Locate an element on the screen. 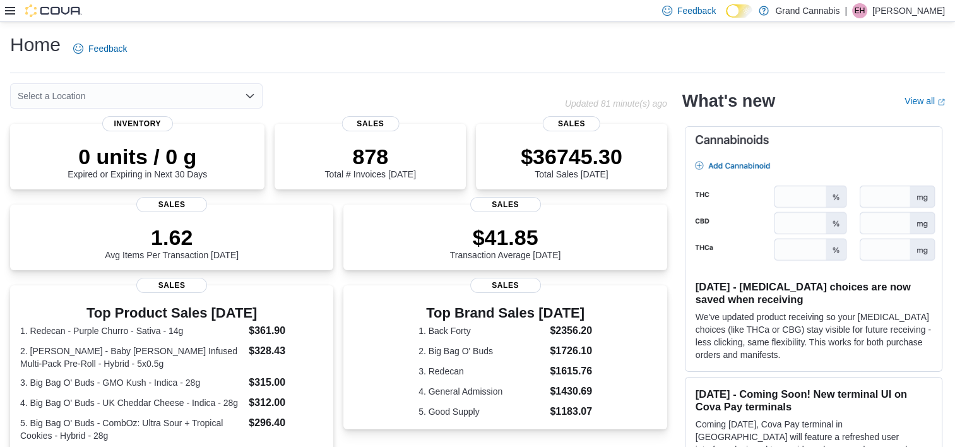  p: Grand Cannabis is located at coordinates (807, 11).